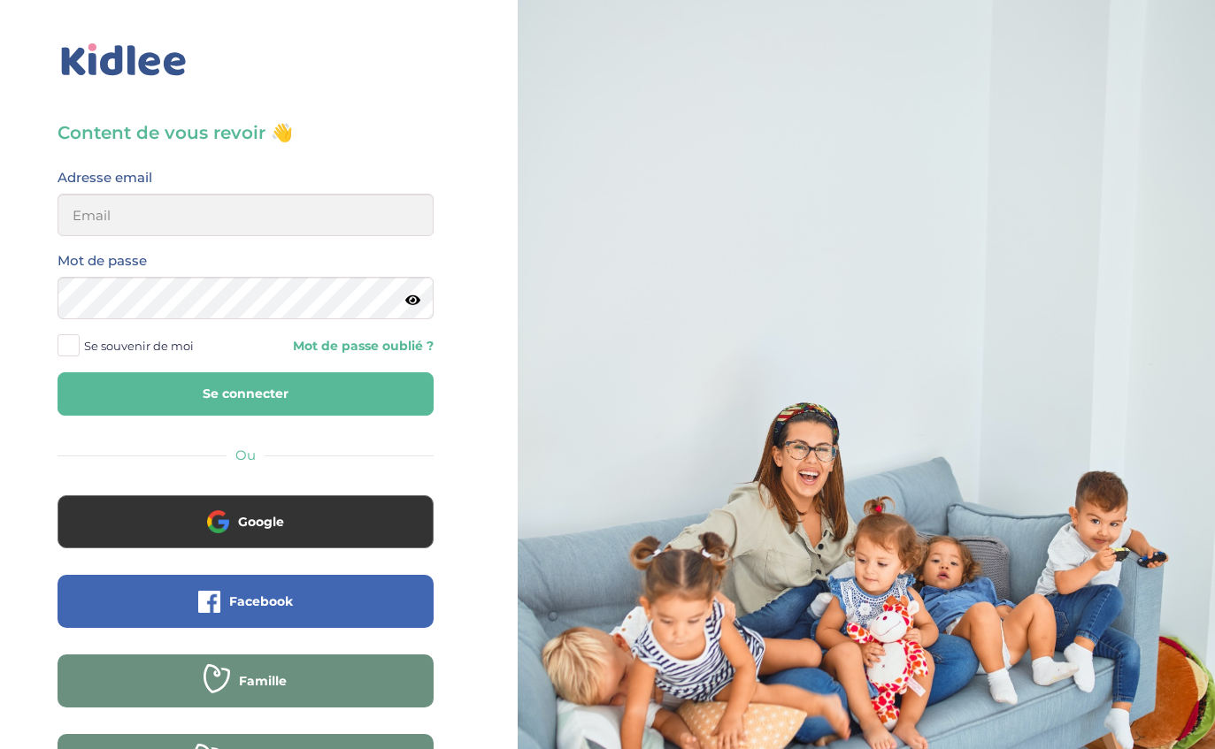  Describe the element at coordinates (245, 522) in the screenshot. I see `button: Google` at that location.